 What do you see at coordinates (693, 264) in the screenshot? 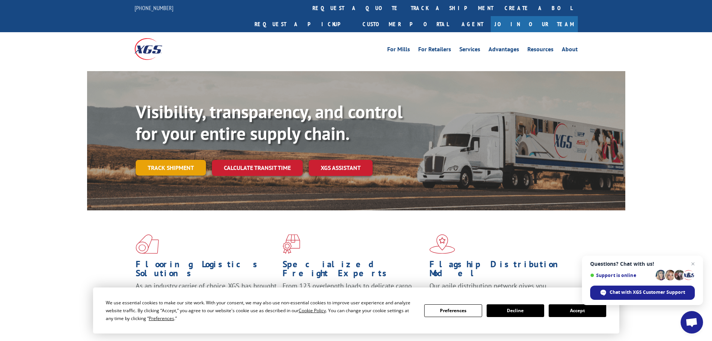
I see `span: Close chat` at bounding box center [693, 264].